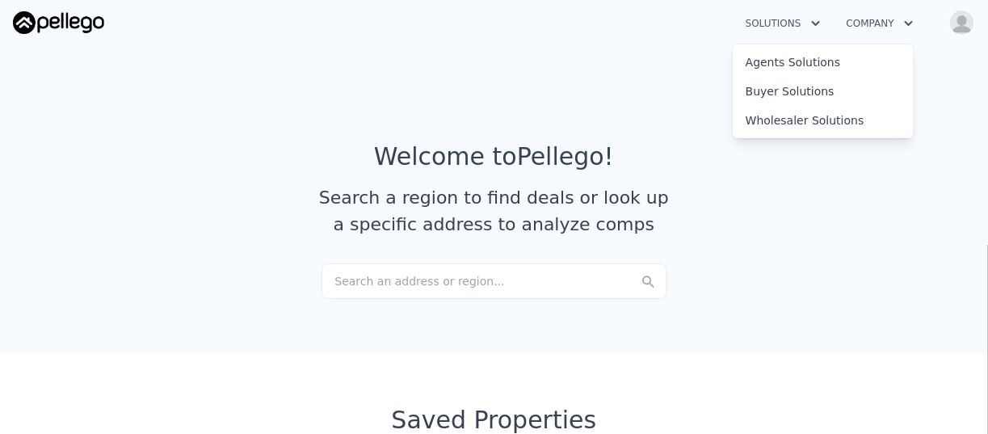 Image resolution: width=988 pixels, height=434 pixels. I want to click on a: Buyer Solutions, so click(823, 91).